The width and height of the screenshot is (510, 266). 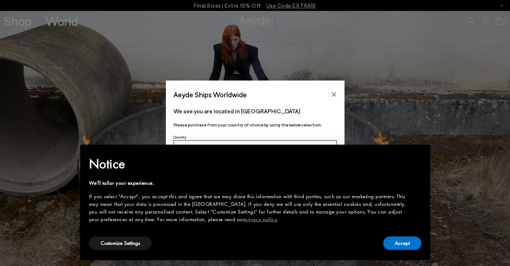 I want to click on h2: Notice, so click(x=250, y=164).